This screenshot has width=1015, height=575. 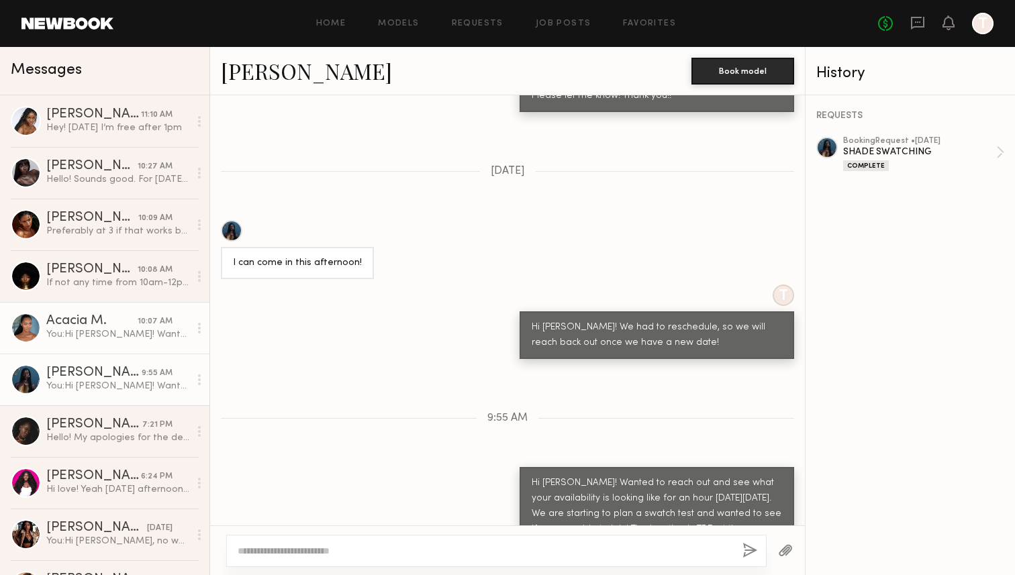 What do you see at coordinates (117, 231) in the screenshot?
I see `div: Preferably at 3 if that works but I’m flexible` at bounding box center [117, 231].